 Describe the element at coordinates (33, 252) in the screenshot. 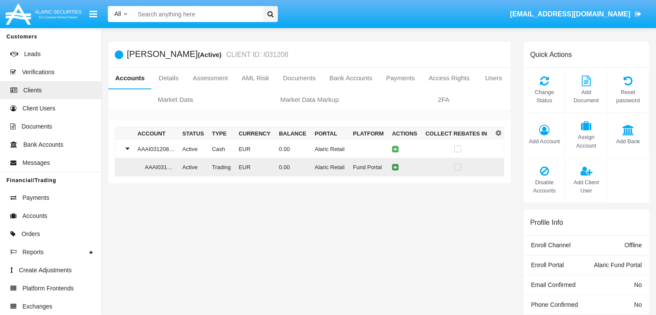

I see `span: Reports` at that location.